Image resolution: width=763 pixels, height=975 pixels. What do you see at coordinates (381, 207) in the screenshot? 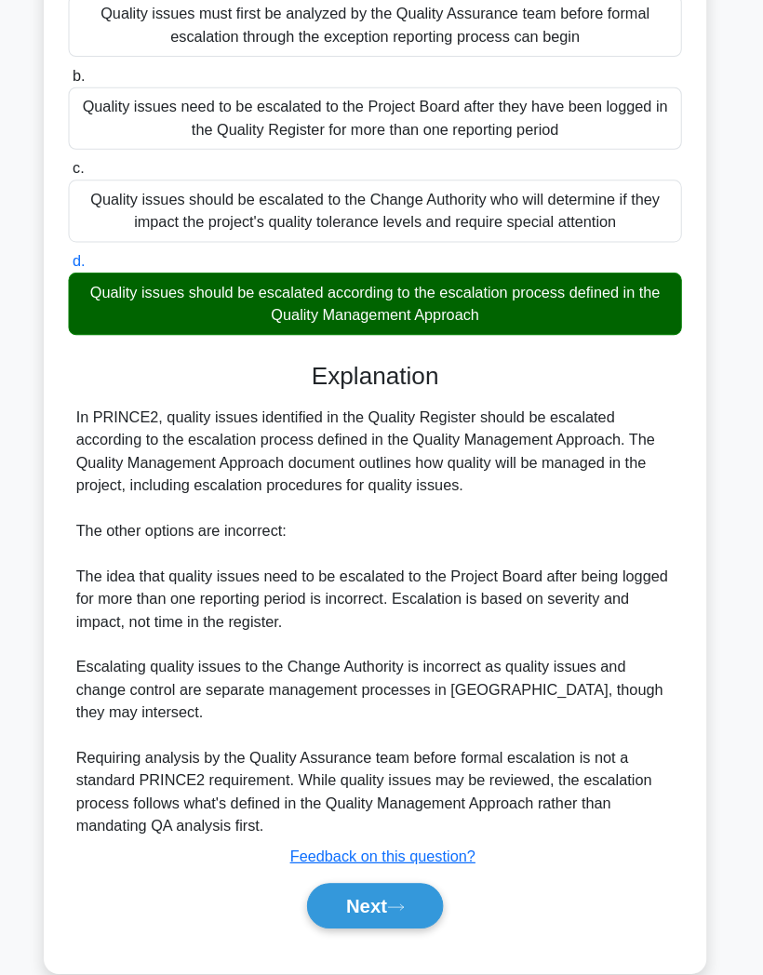
I see `div: Quality issues should be escalated to the Change Authority who will determine if they impact the ...` at bounding box center [381, 207].